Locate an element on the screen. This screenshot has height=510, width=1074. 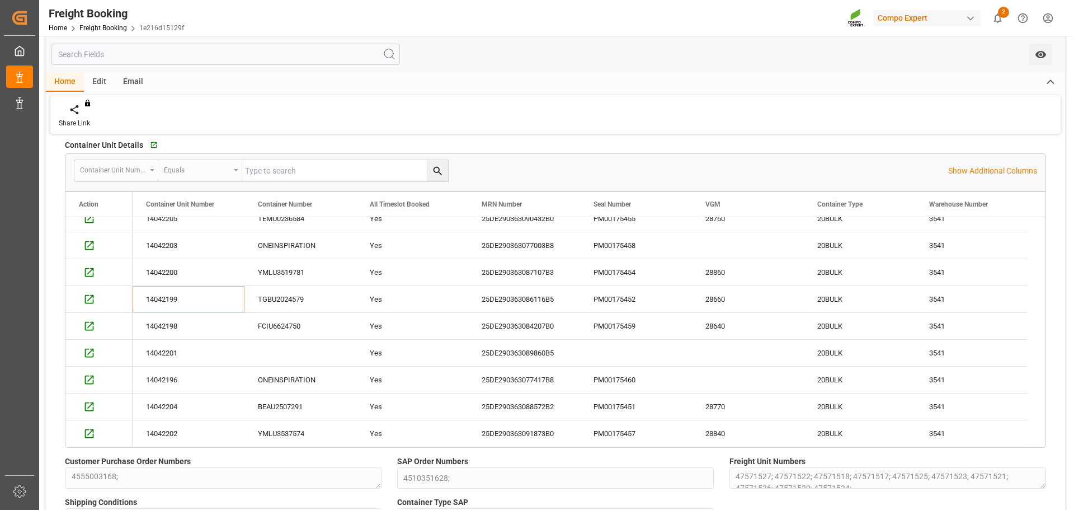
div: PM00175454 is located at coordinates (636, 272).